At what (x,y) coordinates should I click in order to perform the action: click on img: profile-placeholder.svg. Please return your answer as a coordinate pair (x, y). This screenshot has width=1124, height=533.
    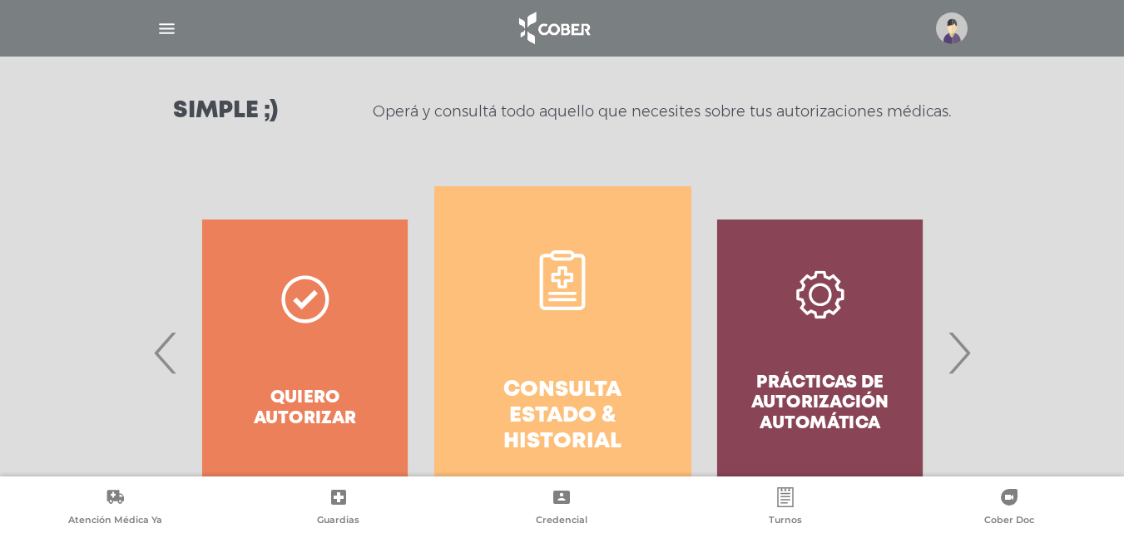
    Looking at the image, I should click on (952, 28).